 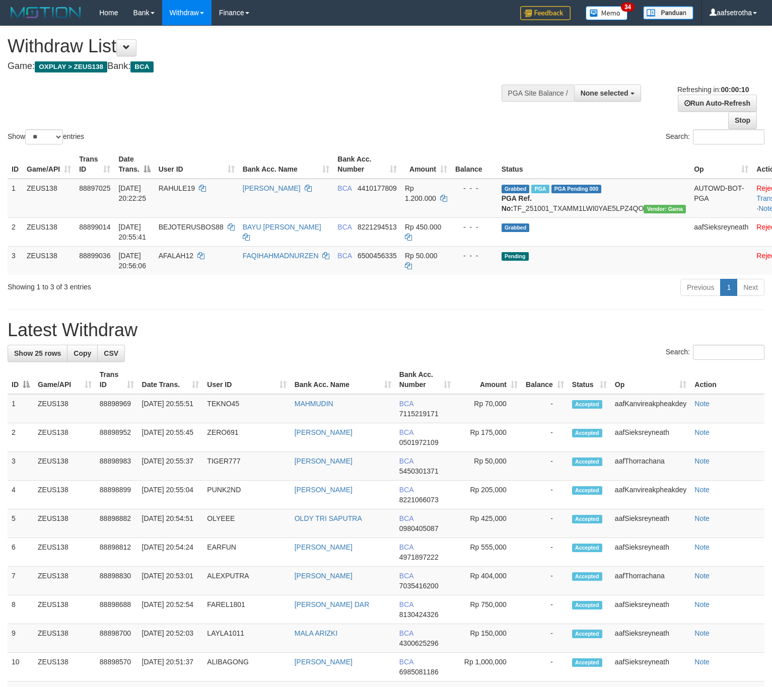 What do you see at coordinates (700, 287) in the screenshot?
I see `a: Previous` at bounding box center [700, 287].